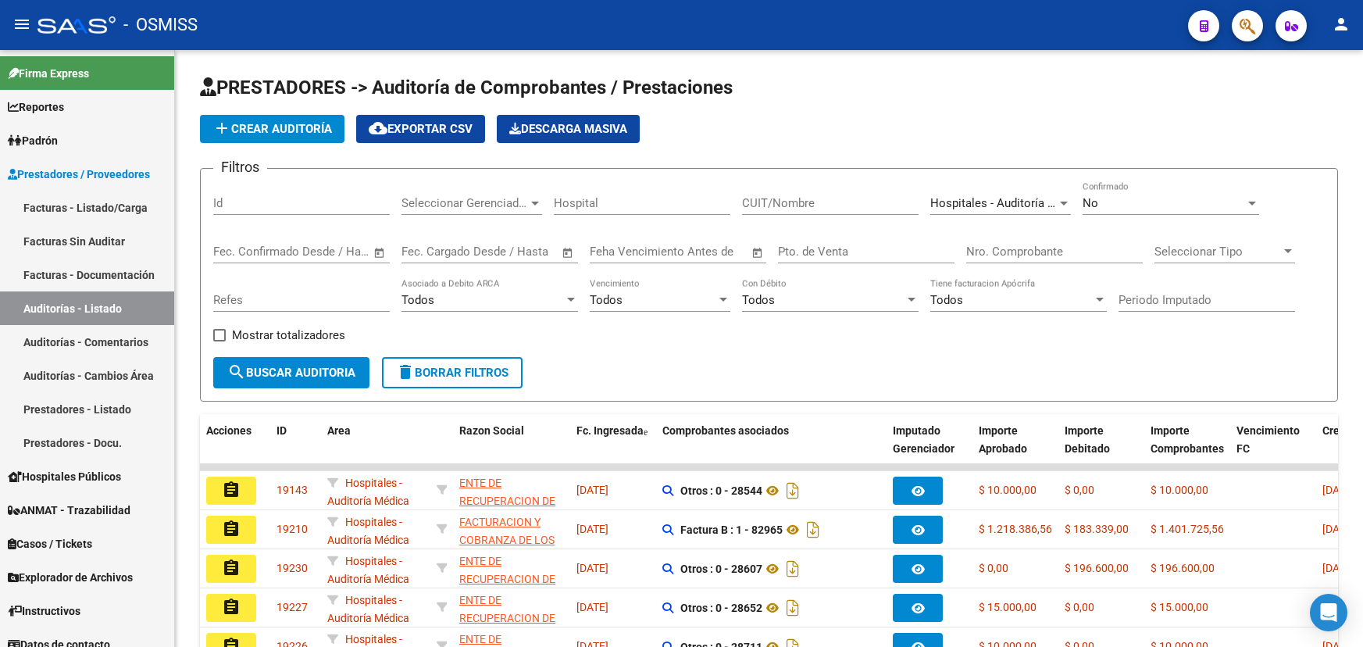 The image size is (1363, 647). Describe the element at coordinates (1188, 529) in the screenshot. I see `span: $ 1.401.725,56` at that location.